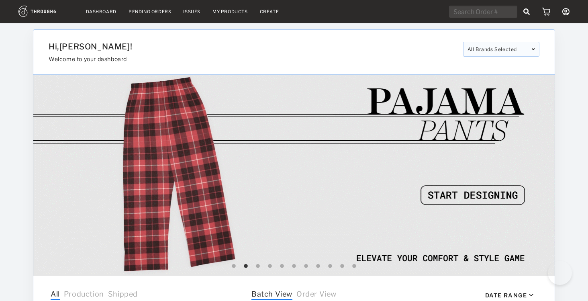  I want to click on div: Pending Orders, so click(150, 12).